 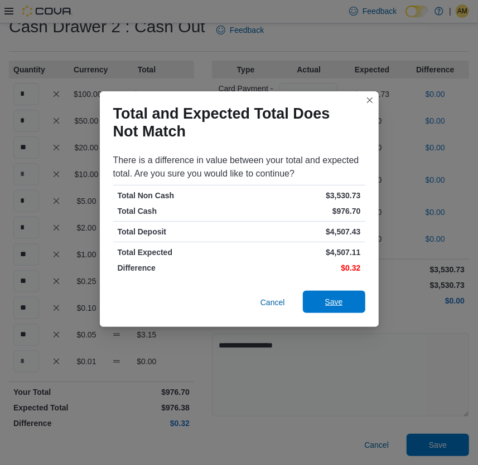 I want to click on button: Closes this modal window, so click(x=370, y=100).